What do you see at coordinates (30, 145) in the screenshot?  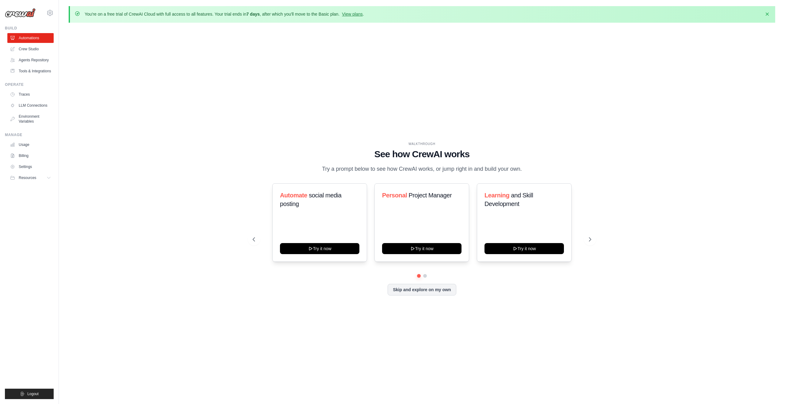 I see `a: Usage` at bounding box center [30, 145].